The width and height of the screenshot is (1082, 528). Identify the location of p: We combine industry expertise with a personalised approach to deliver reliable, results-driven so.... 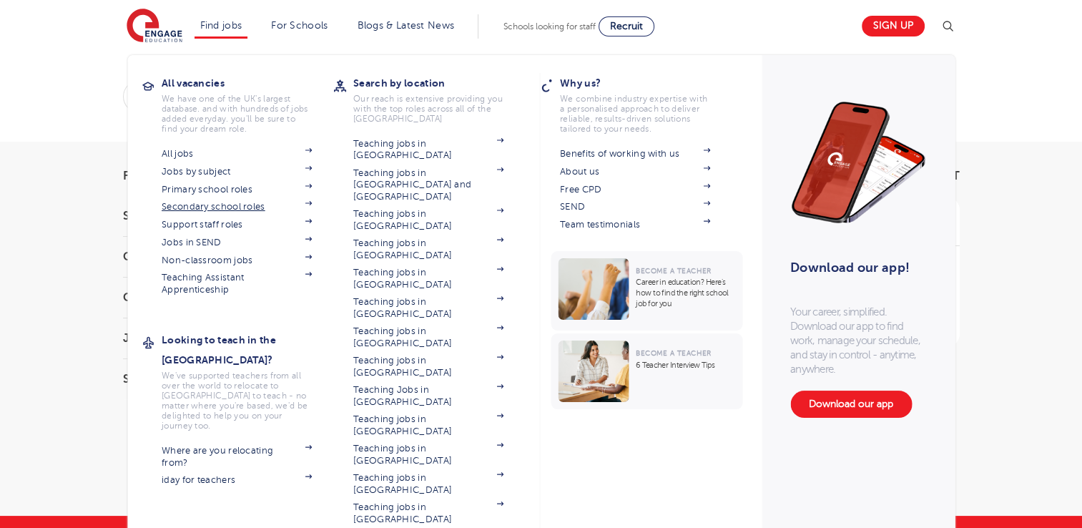
(635, 114).